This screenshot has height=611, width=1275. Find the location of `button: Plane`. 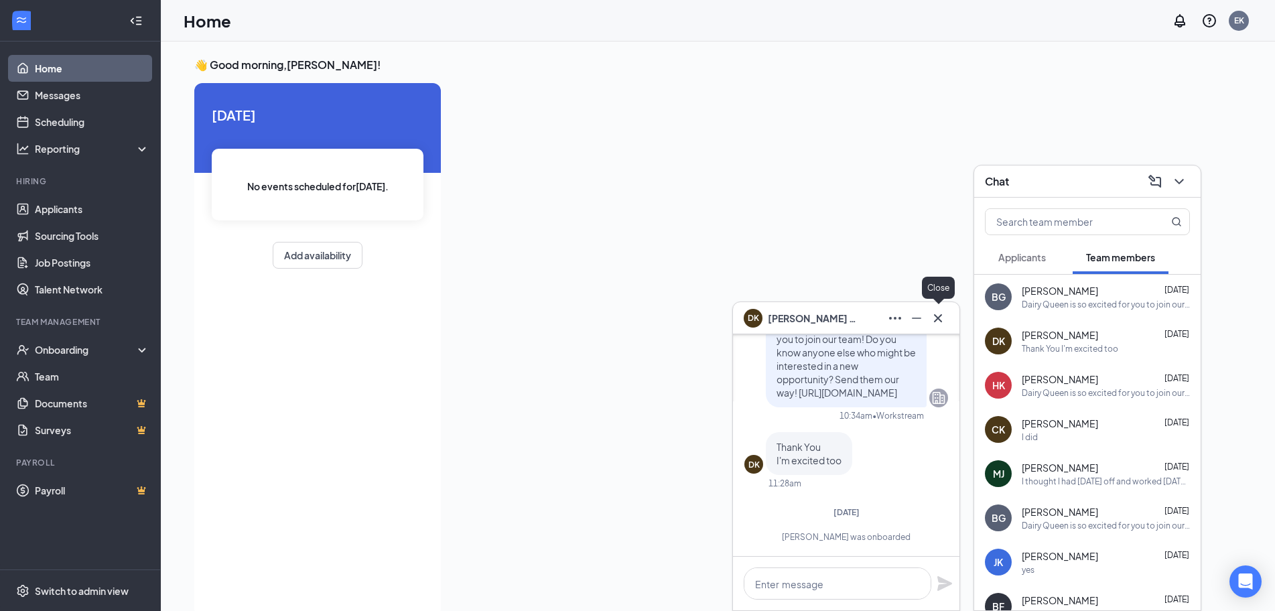

button: Plane is located at coordinates (944, 583).